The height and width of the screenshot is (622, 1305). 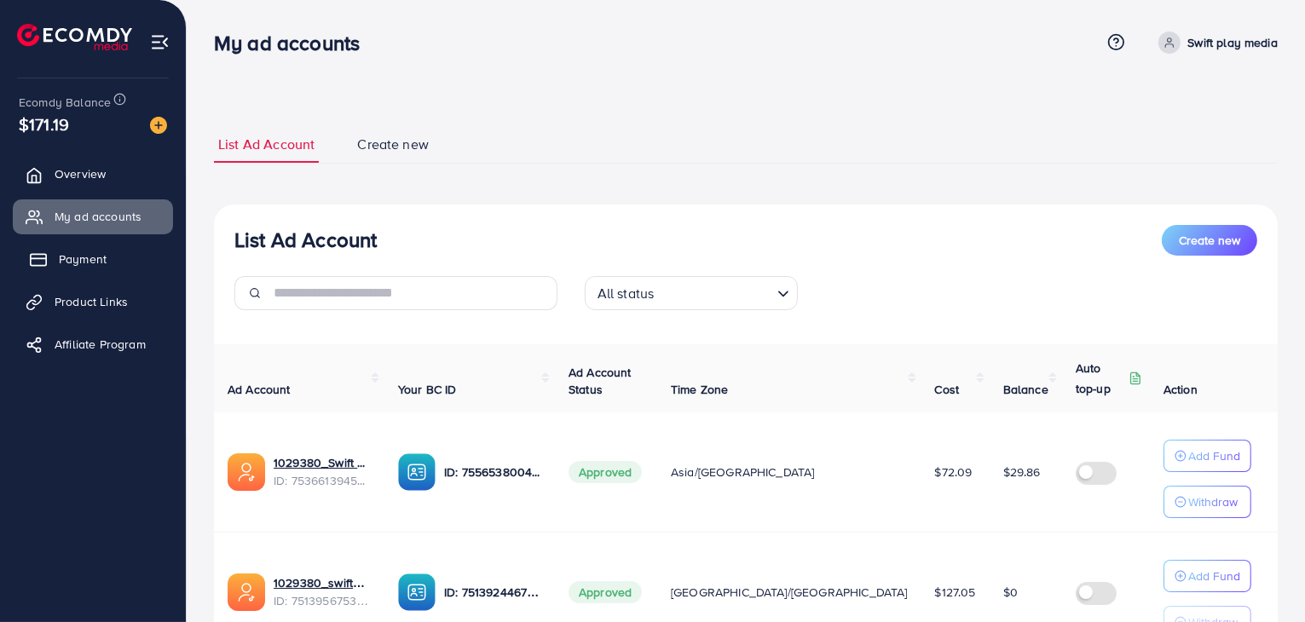 What do you see at coordinates (74, 37) in the screenshot?
I see `a: logo` at bounding box center [74, 37].